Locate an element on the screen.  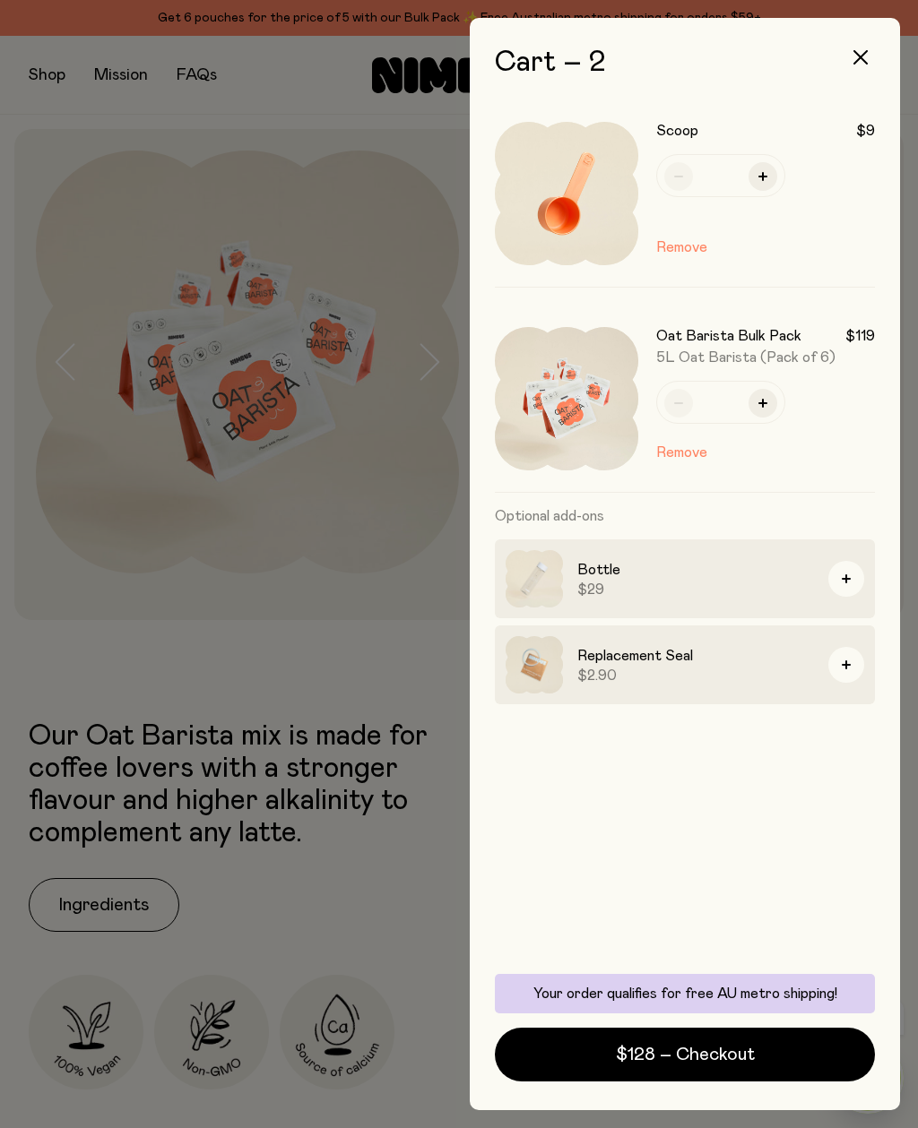
h3: Bottle is located at coordinates (695, 570).